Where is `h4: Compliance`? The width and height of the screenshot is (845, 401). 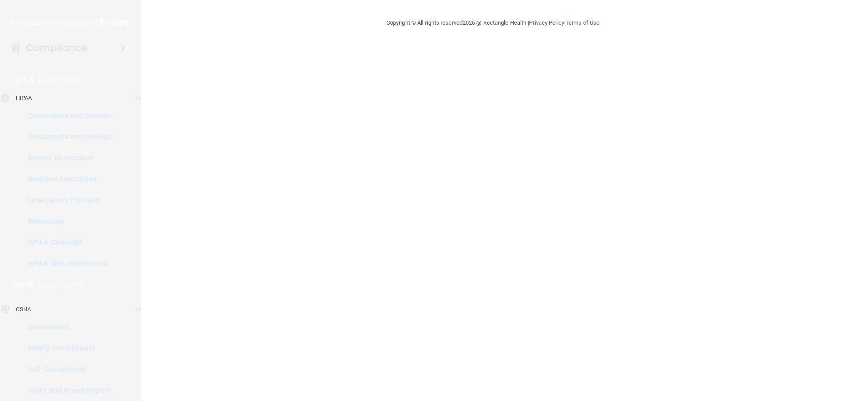
h4: Compliance is located at coordinates (56, 48).